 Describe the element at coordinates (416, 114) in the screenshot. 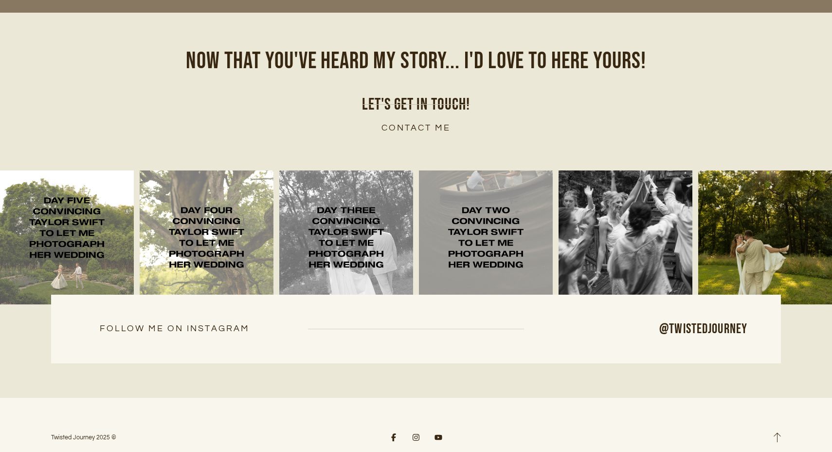

I see `a: Let's Get in Touch! Contact me` at that location.